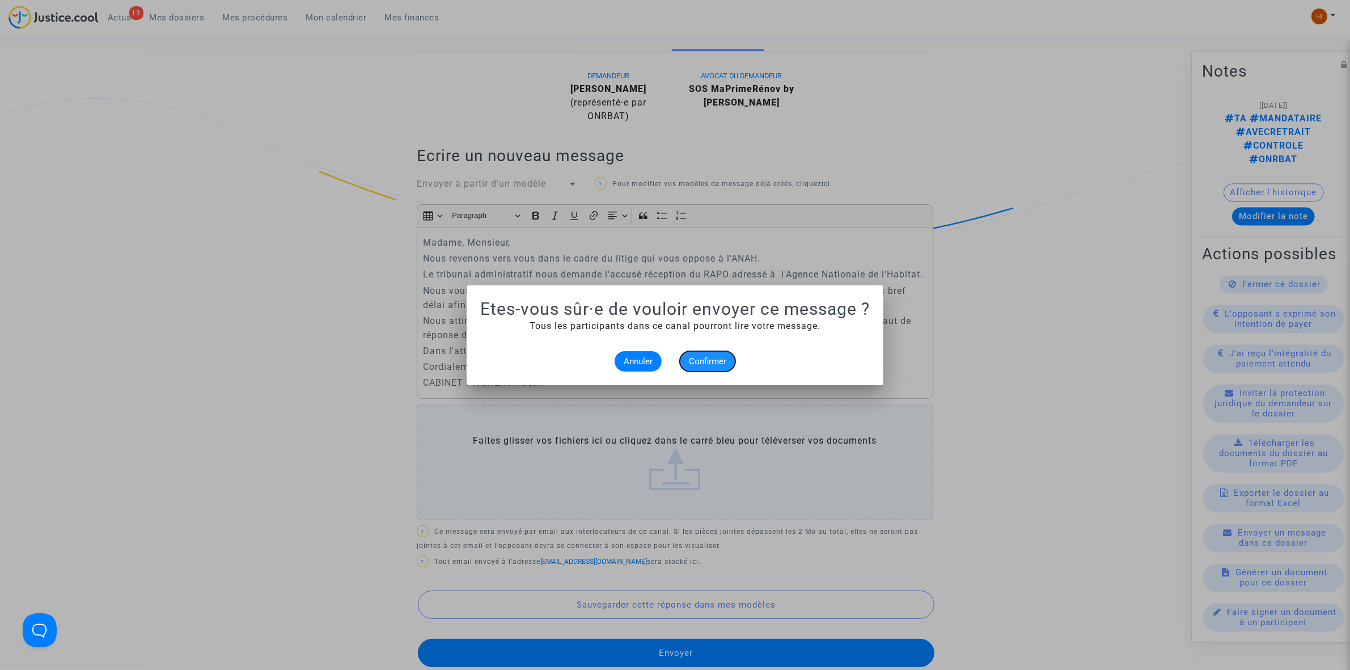  Describe the element at coordinates (675, 309) in the screenshot. I see `h1: Etes-vous sûr·e de vouloir envoyer ce message ?` at that location.